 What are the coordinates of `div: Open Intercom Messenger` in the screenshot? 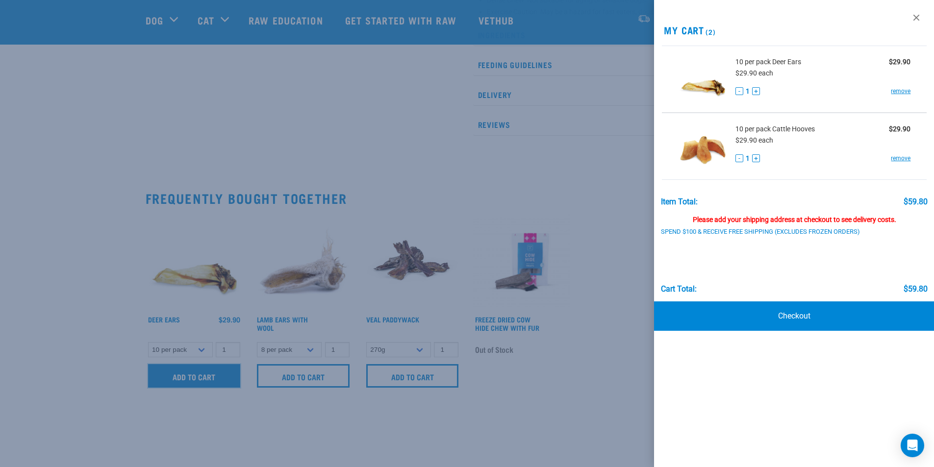 It's located at (913, 446).